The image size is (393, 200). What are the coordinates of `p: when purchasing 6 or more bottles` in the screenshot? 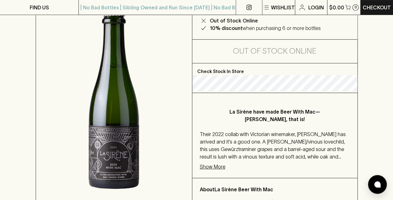 It's located at (265, 28).